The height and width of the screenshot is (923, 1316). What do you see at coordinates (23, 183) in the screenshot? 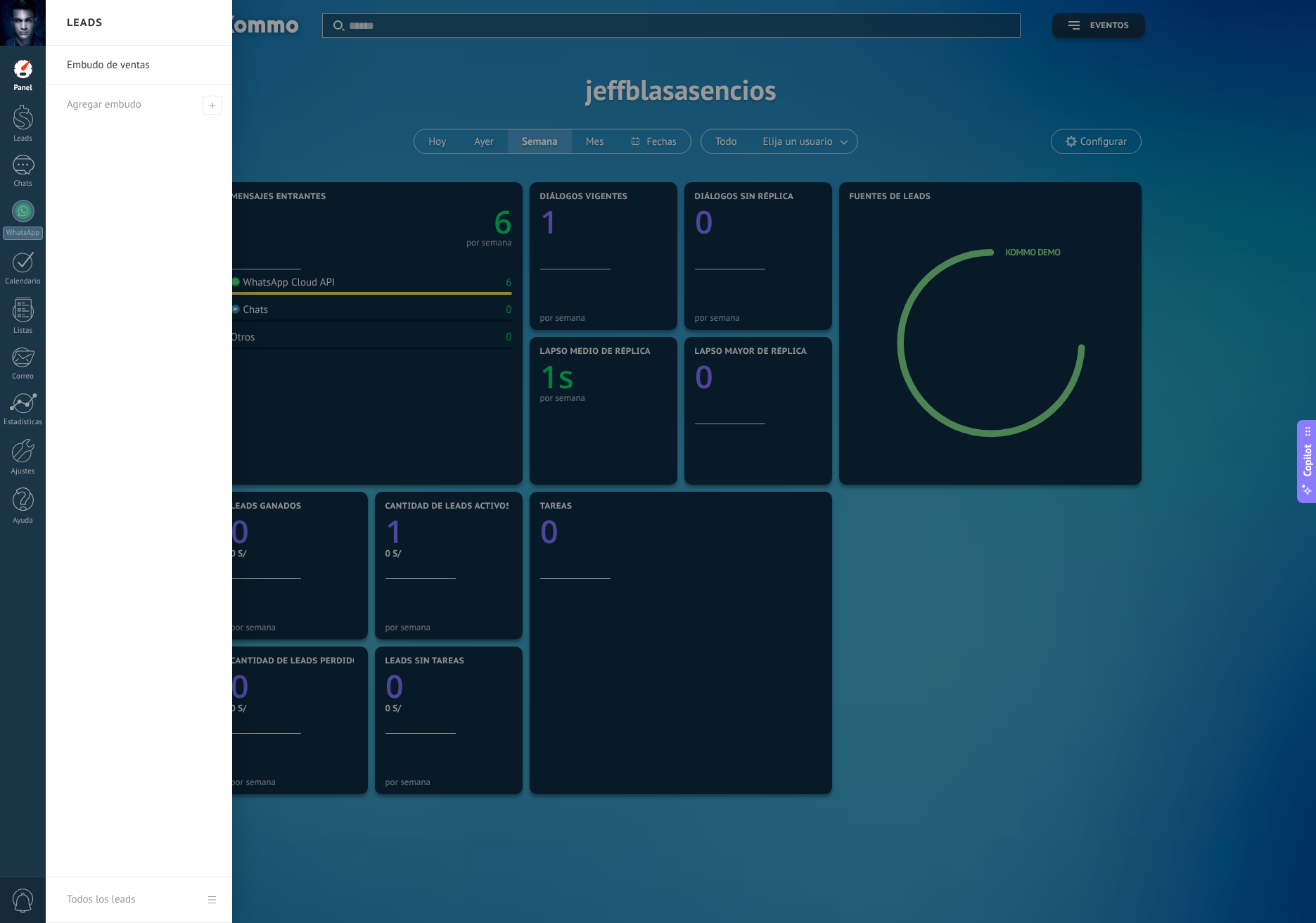
I see `div: Chats` at bounding box center [23, 183].